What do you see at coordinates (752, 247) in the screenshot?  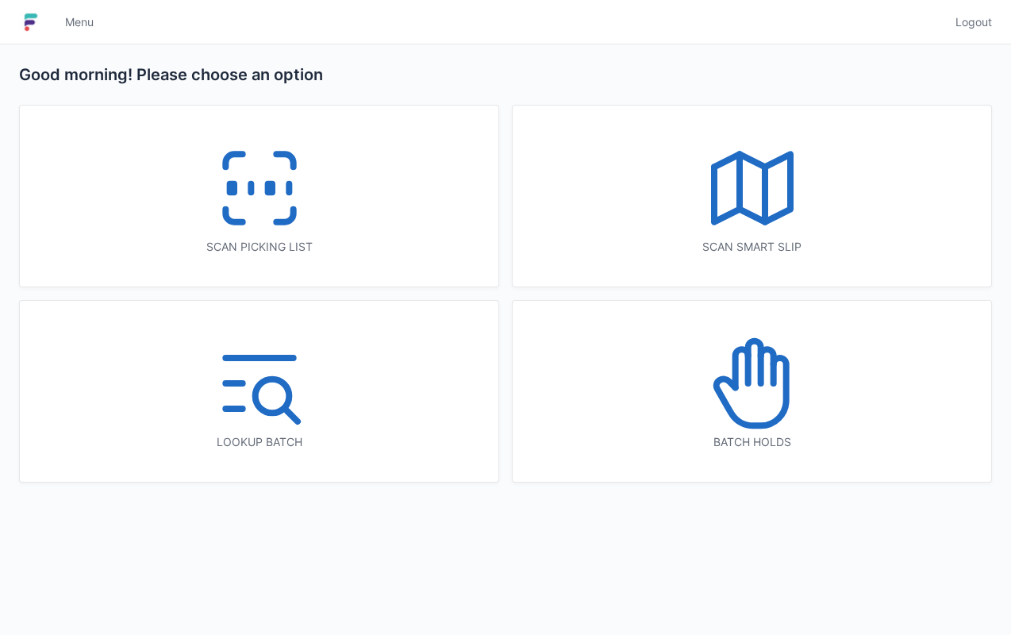 I see `div: Scan smart slip` at bounding box center [752, 247].